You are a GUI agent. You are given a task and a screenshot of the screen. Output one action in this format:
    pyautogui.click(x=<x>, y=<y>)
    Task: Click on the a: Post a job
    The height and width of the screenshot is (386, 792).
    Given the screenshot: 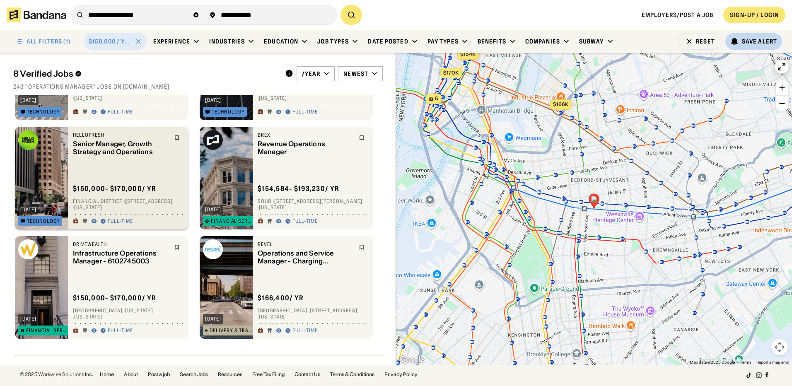 What is the action you would take?
    pyautogui.click(x=159, y=374)
    